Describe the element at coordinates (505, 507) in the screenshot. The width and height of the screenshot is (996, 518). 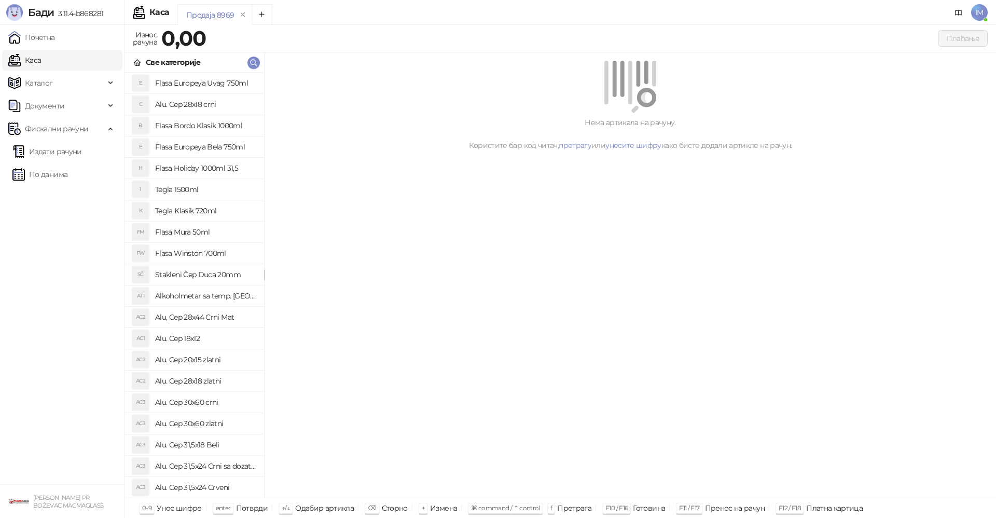
I see `span: ⌘ command / ⌃ control` at that location.